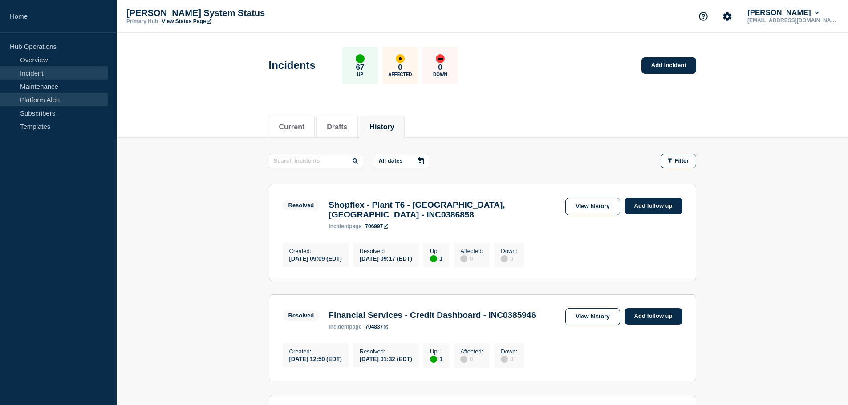 The image size is (848, 405). What do you see at coordinates (142, 21) in the screenshot?
I see `p: Primary Hub` at bounding box center [142, 21].